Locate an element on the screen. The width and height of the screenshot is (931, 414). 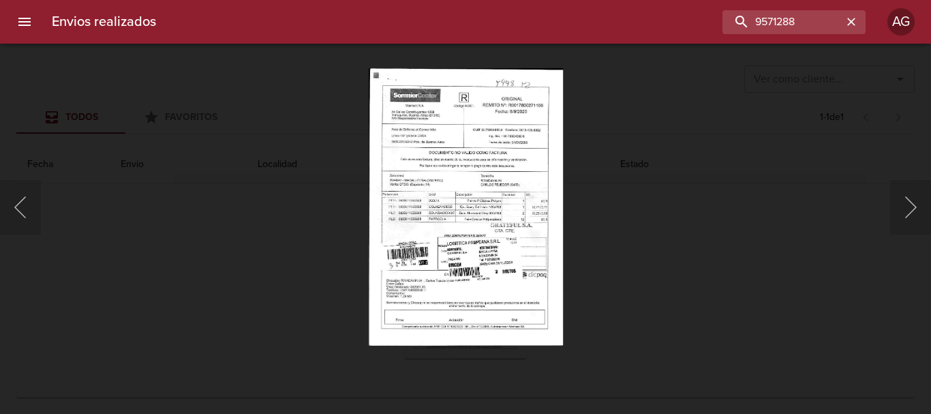
h6: Envios realizados is located at coordinates (104, 22).